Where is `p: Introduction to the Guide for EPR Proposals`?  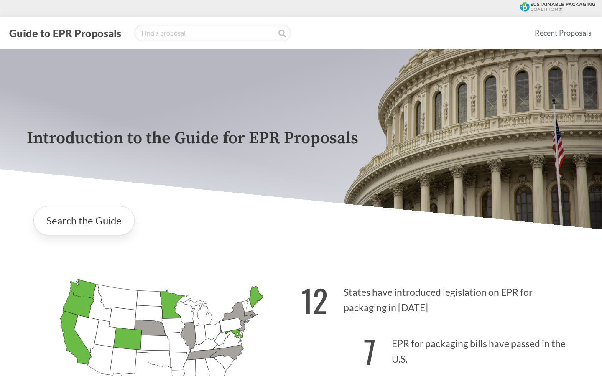
p: Introduction to the Guide for EPR Proposals is located at coordinates (301, 138).